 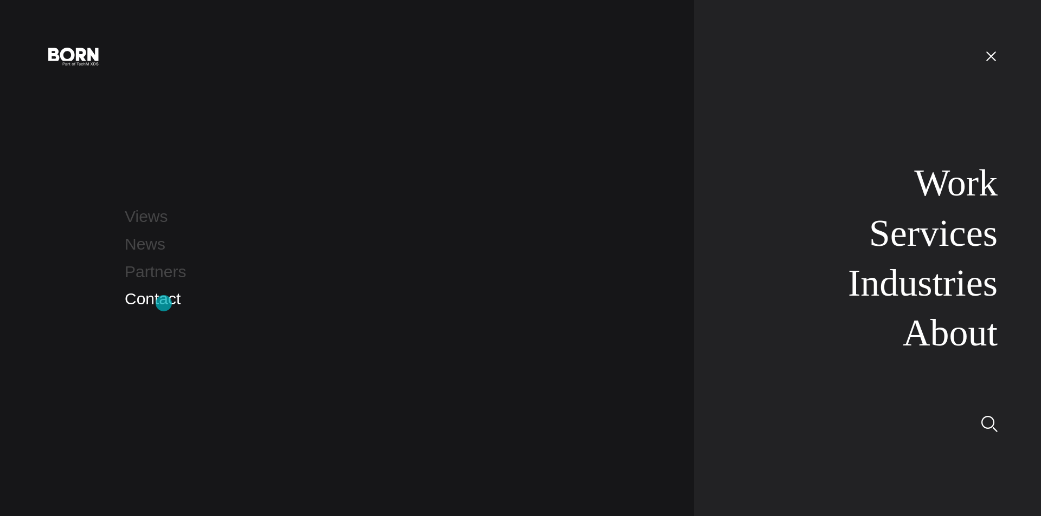 What do you see at coordinates (152, 299) in the screenshot?
I see `a: Contact` at bounding box center [152, 299].